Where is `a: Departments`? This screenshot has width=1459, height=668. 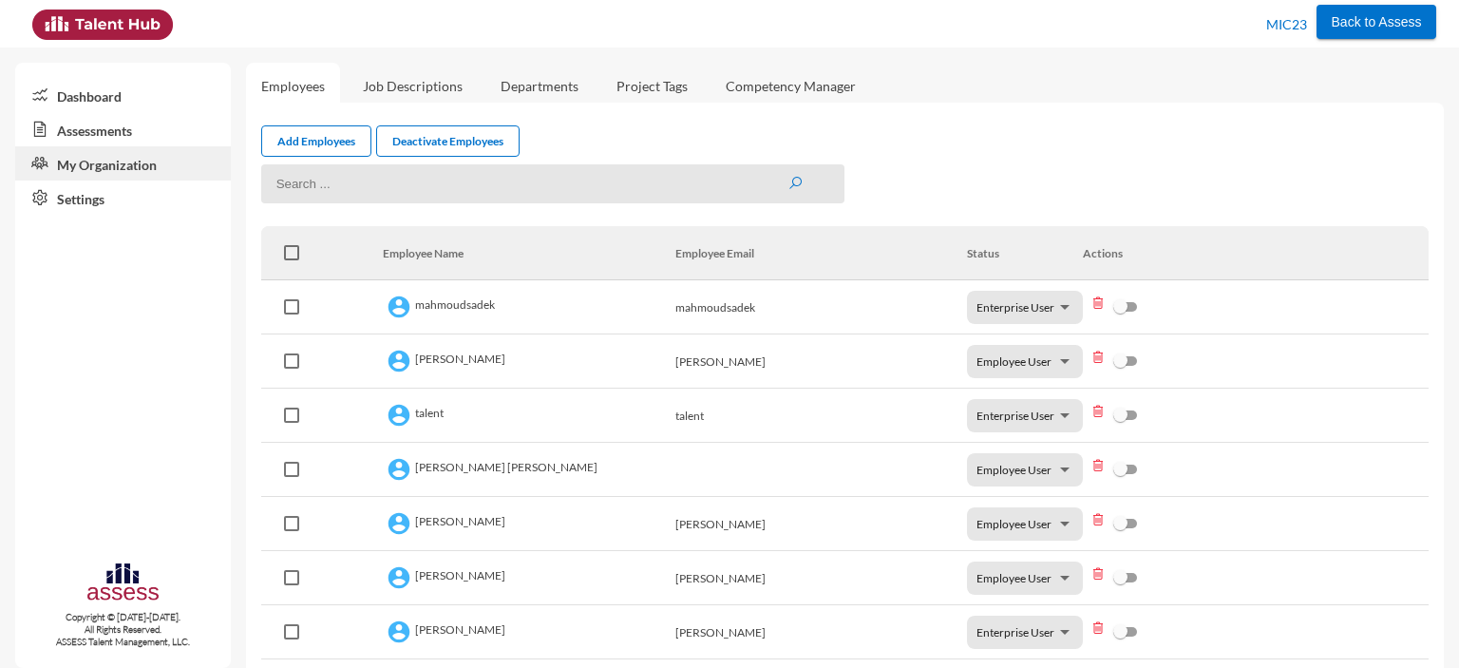
a: Departments is located at coordinates (540, 86).